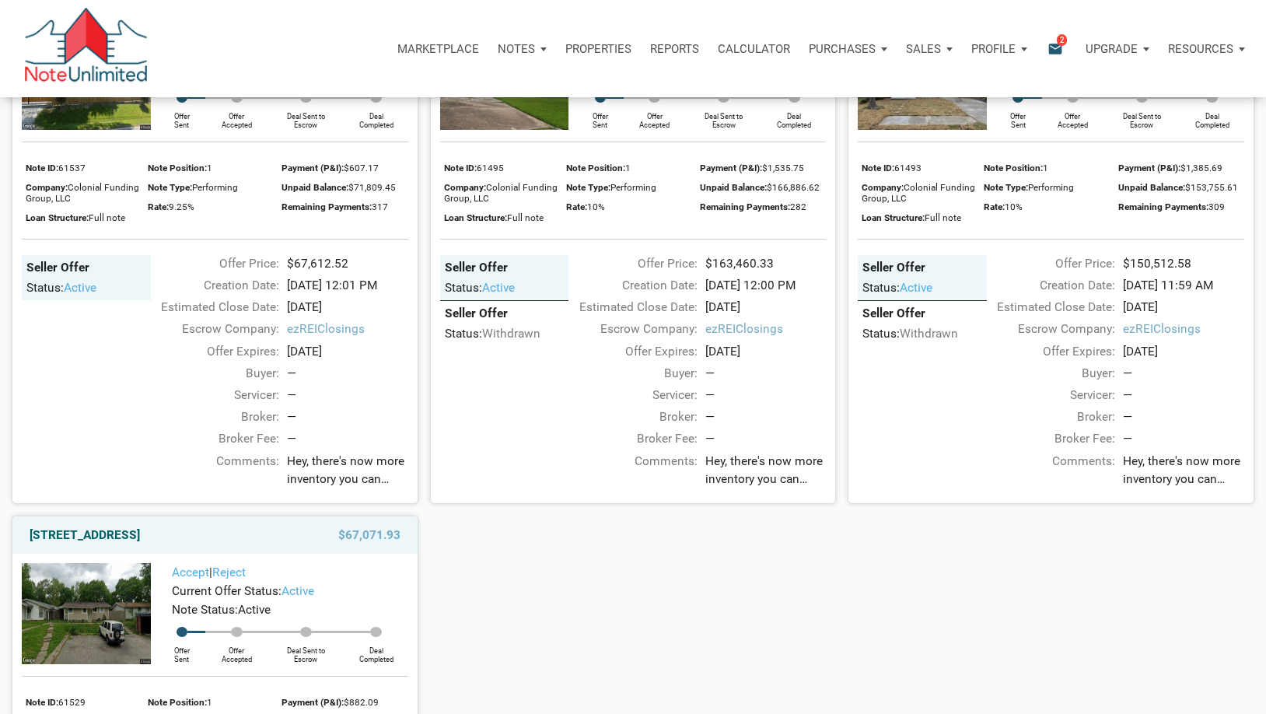 The width and height of the screenshot is (1266, 714). Describe the element at coordinates (598, 49) in the screenshot. I see `p: Properties` at that location.